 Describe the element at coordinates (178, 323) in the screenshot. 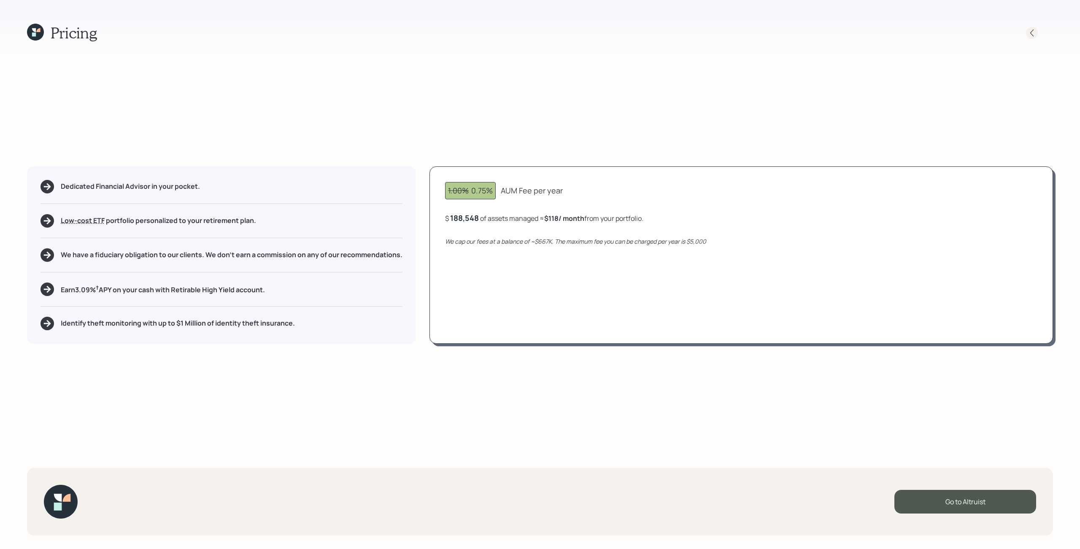

I see `h5: Identify theft monitoring with up to $1 Million of identity theft insurance.` at that location.